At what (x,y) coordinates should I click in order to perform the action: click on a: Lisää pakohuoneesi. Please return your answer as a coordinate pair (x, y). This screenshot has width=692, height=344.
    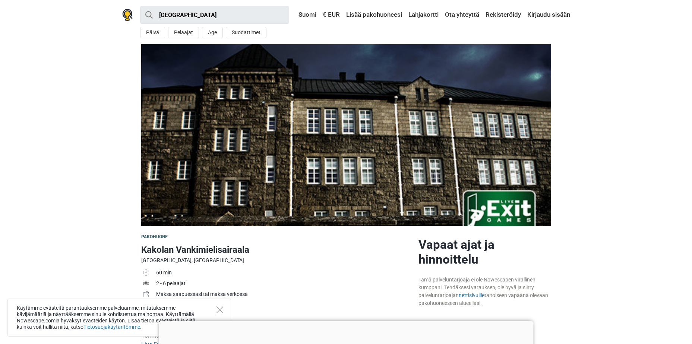
    Looking at the image, I should click on (374, 15).